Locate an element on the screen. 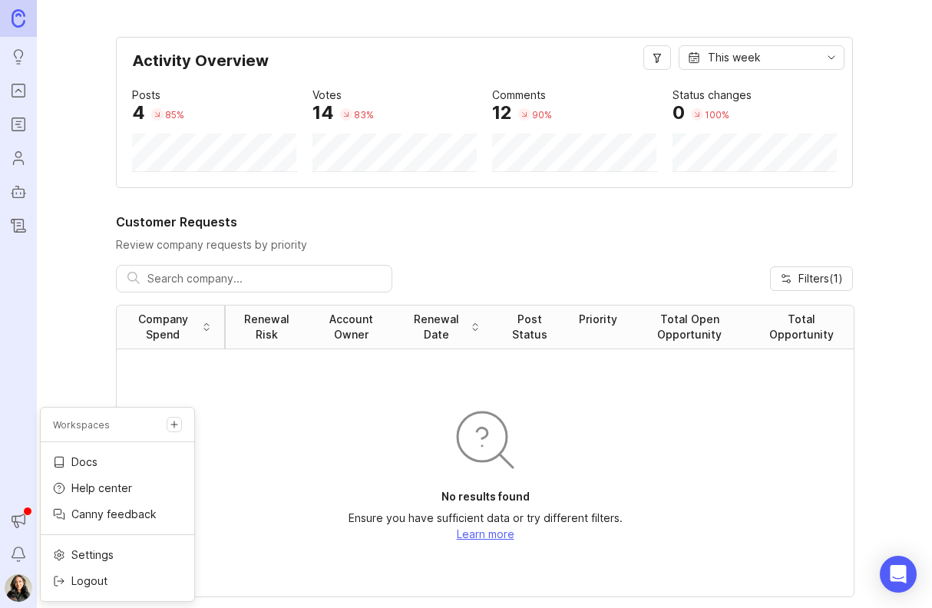 The height and width of the screenshot is (608, 932). div: Post Status is located at coordinates (530, 327).